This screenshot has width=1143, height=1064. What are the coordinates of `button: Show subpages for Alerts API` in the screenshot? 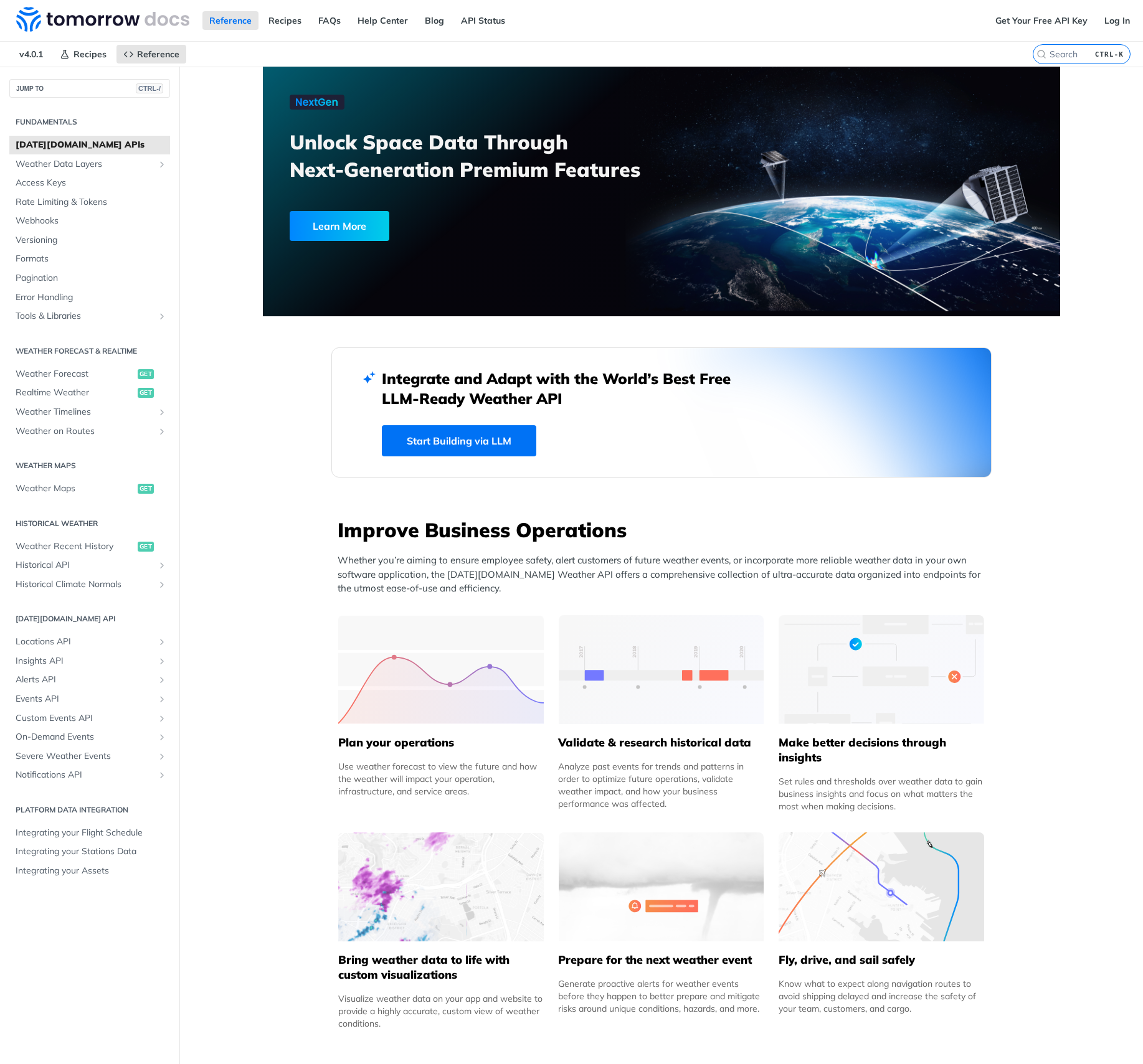 It's located at (162, 680).